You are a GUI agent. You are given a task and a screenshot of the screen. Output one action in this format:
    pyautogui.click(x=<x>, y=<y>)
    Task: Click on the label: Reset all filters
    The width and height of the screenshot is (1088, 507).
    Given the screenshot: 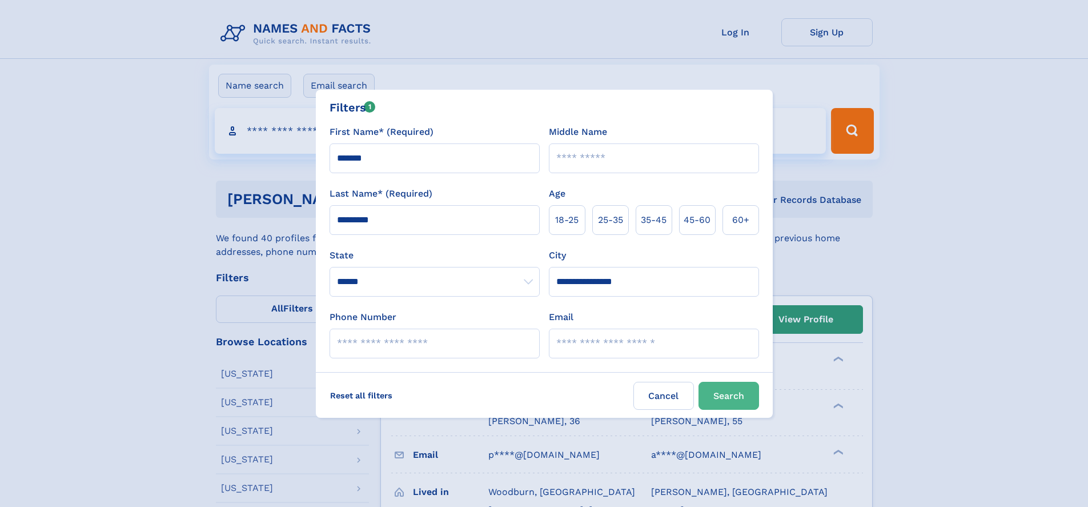 What is the action you would take?
    pyautogui.click(x=361, y=395)
    